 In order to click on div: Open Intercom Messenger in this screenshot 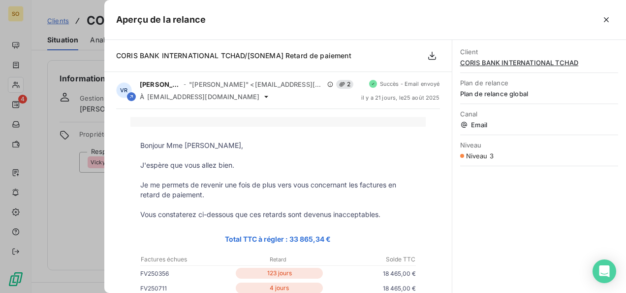, I will do `click(605, 271)`.